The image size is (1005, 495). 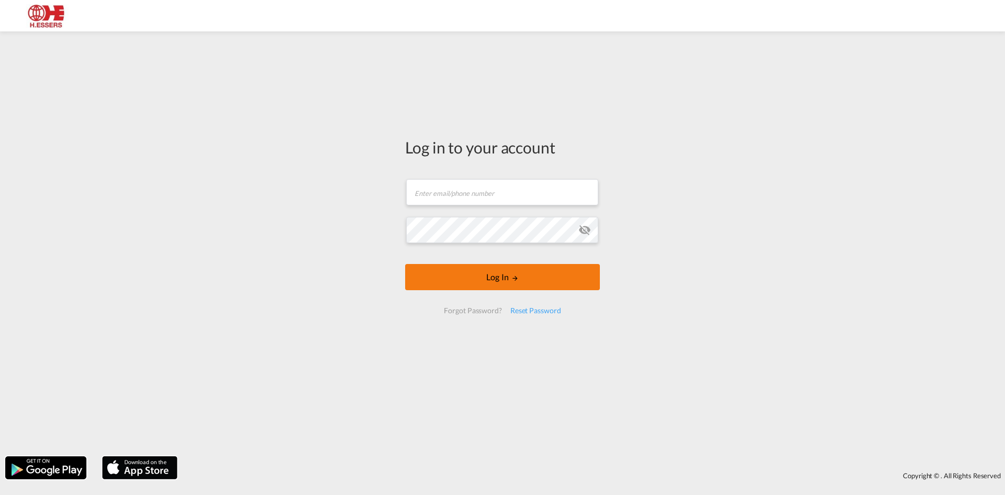 What do you see at coordinates (535, 310) in the screenshot?
I see `div: Reset Password` at bounding box center [535, 310].